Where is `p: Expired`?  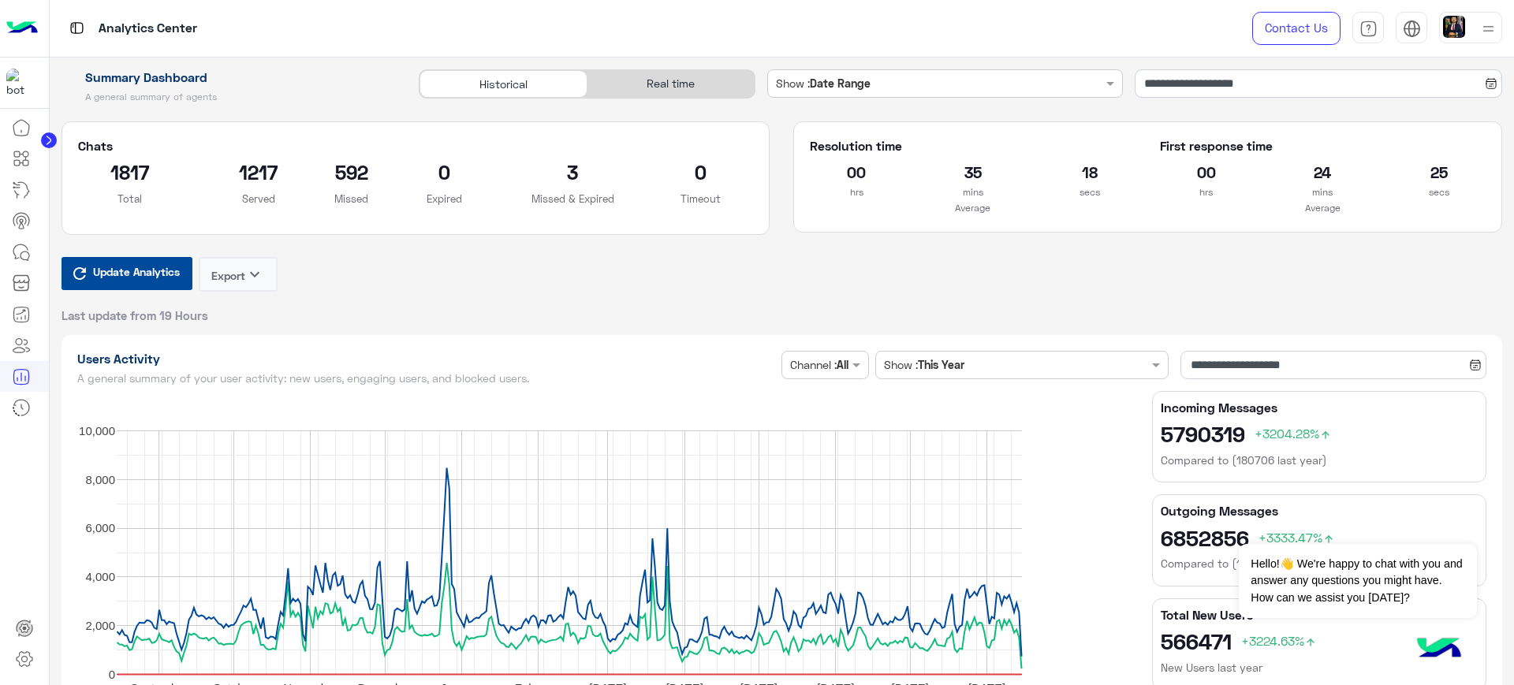
p: Expired is located at coordinates (444, 199).